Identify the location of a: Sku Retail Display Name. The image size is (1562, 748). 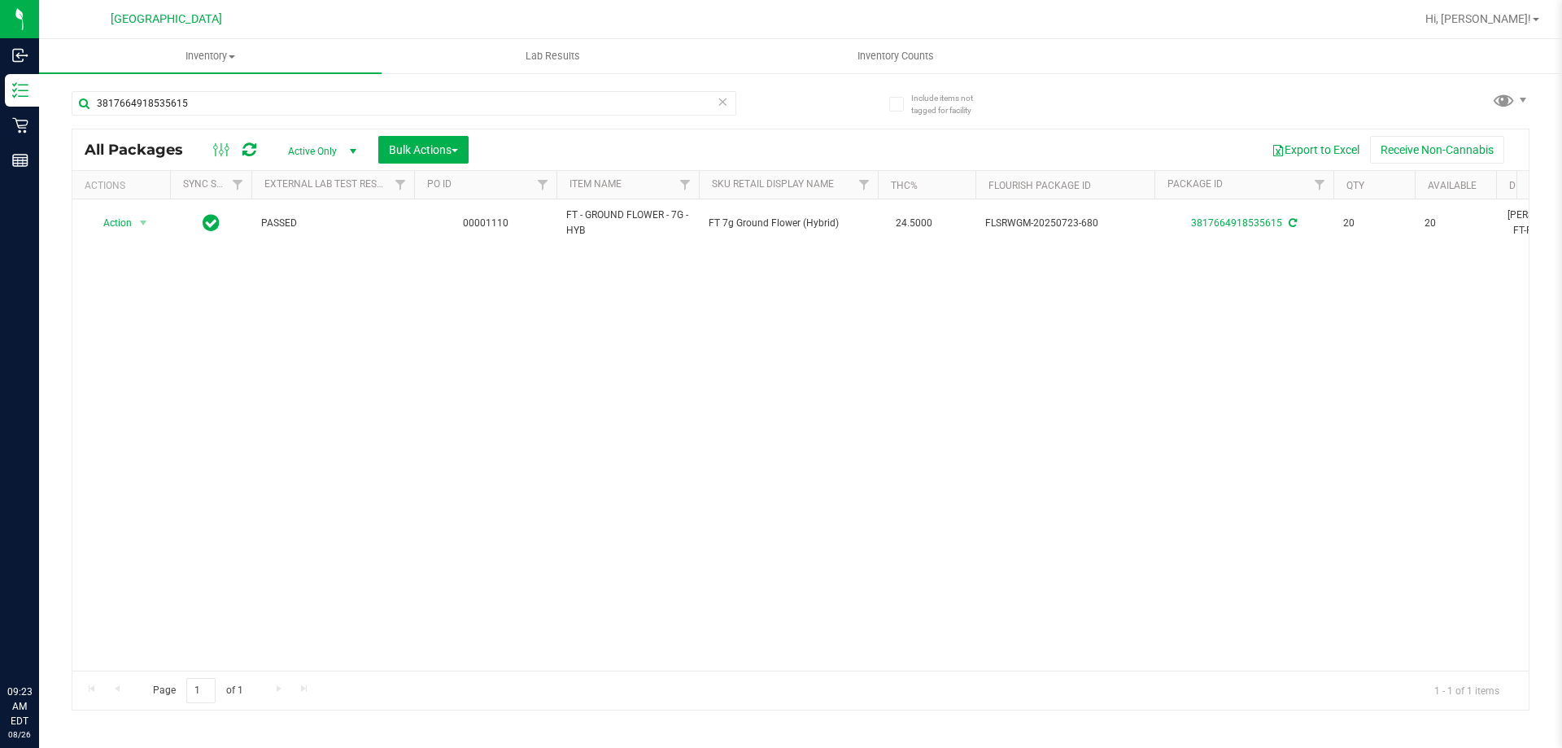
(773, 184).